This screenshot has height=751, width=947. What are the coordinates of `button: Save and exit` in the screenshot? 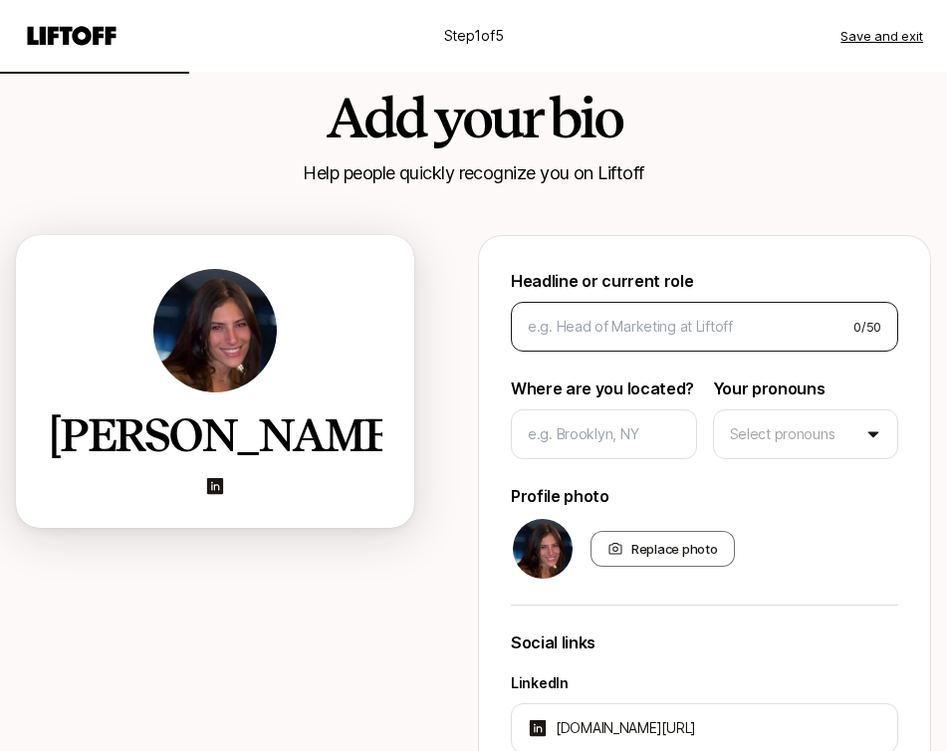 It's located at (881, 36).